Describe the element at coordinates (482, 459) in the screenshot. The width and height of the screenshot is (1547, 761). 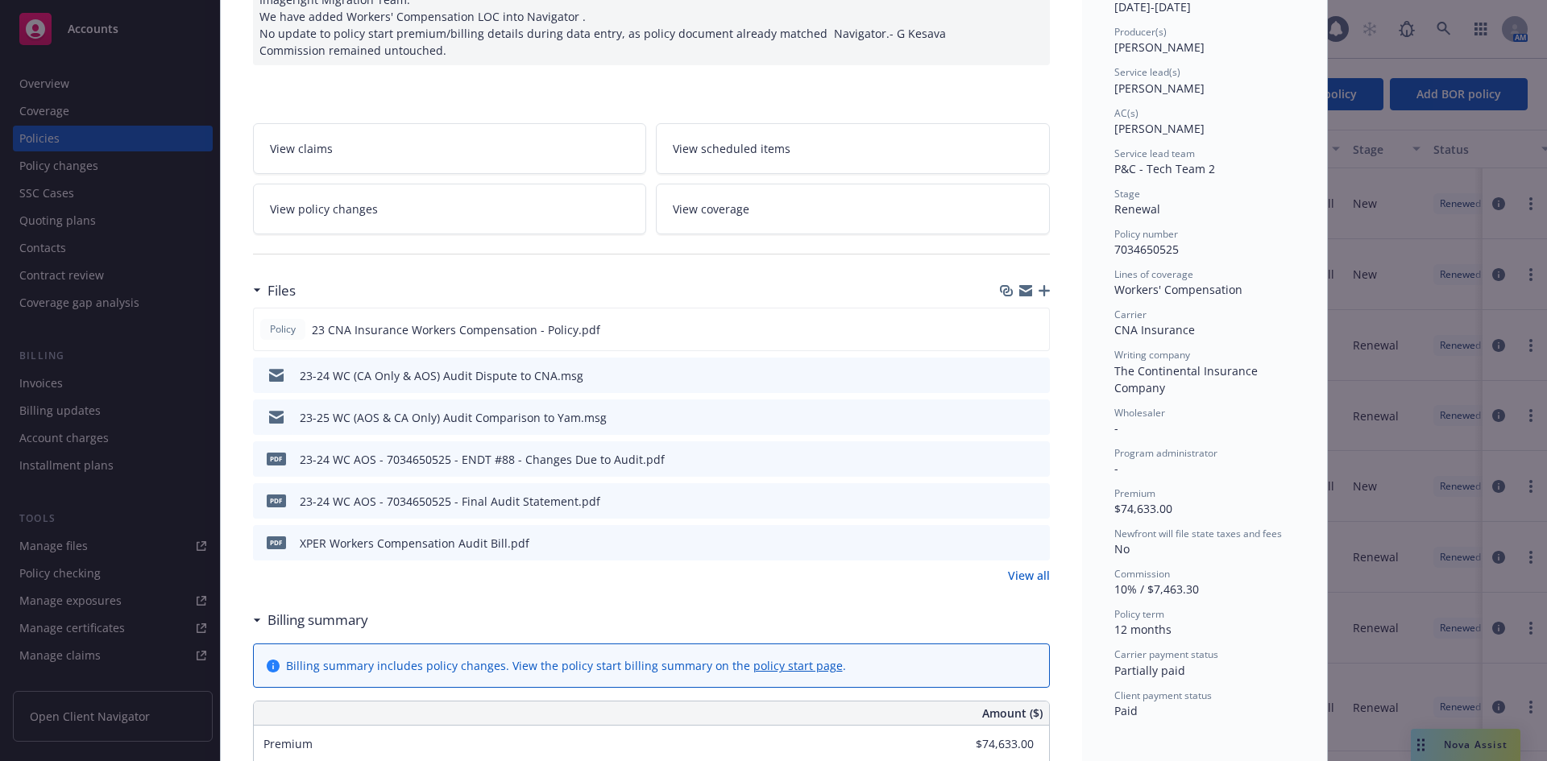
I see `div: 23-24 WC AOS - 7034650525 - ENDT #88 - Changes Due to Audit.pdf` at that location.